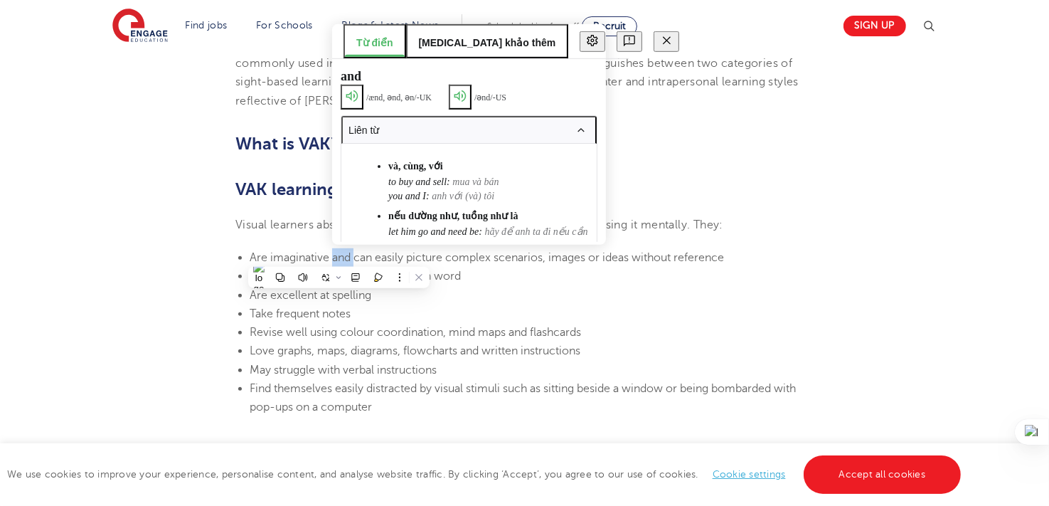 Image resolution: width=1049 pixels, height=506 pixels. What do you see at coordinates (338, 189) in the screenshot?
I see `b: VAK learning styles: visual` at bounding box center [338, 189].